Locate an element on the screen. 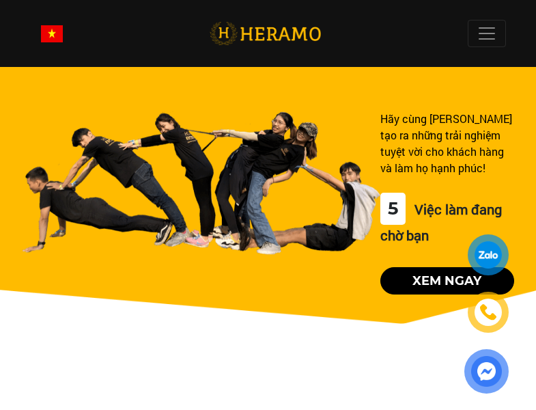 The width and height of the screenshot is (536, 410). span: Việc làm đang chờ bạn is located at coordinates (441, 222).